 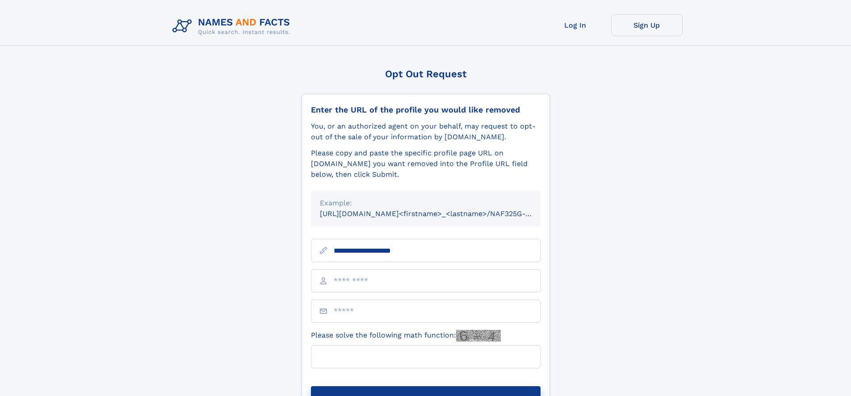 What do you see at coordinates (406, 336) in the screenshot?
I see `label: Please solve the following math function:` at bounding box center [406, 336].